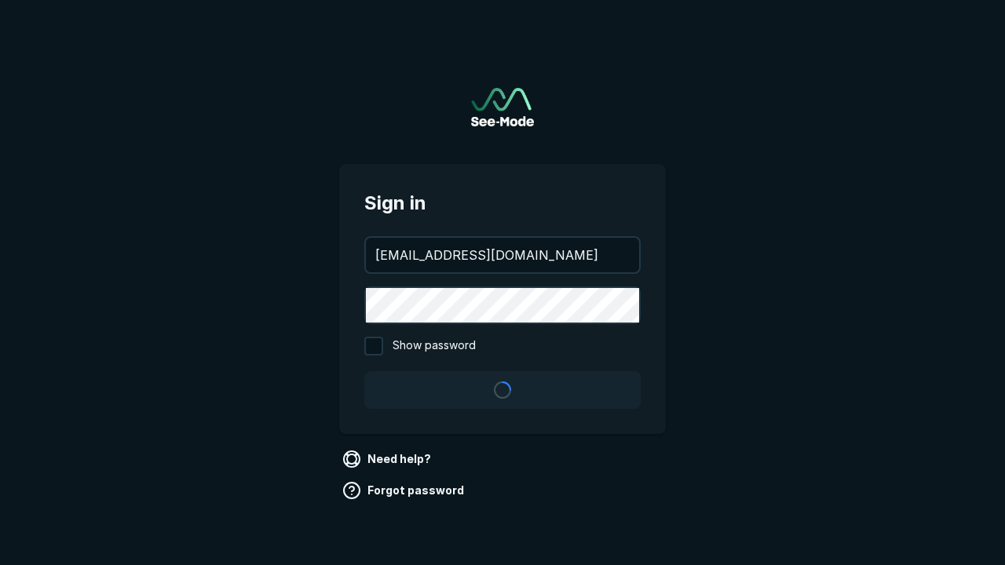 This screenshot has width=1005, height=565. Describe the element at coordinates (388, 459) in the screenshot. I see `a: Need help?` at that location.